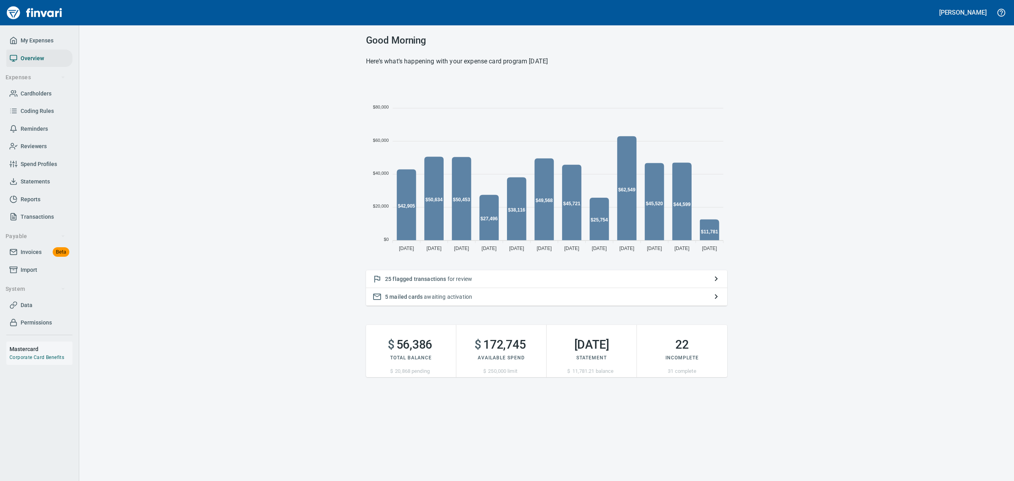  What do you see at coordinates (31, 252) in the screenshot?
I see `span: Invoices` at bounding box center [31, 252].